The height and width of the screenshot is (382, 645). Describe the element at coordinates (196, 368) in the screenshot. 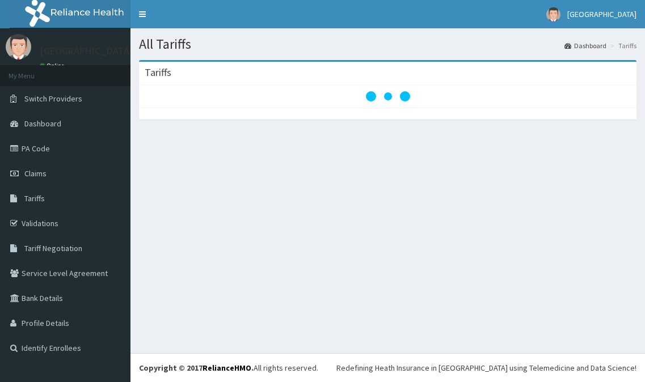

I see `strong: Copyright © 2017 .` at that location.